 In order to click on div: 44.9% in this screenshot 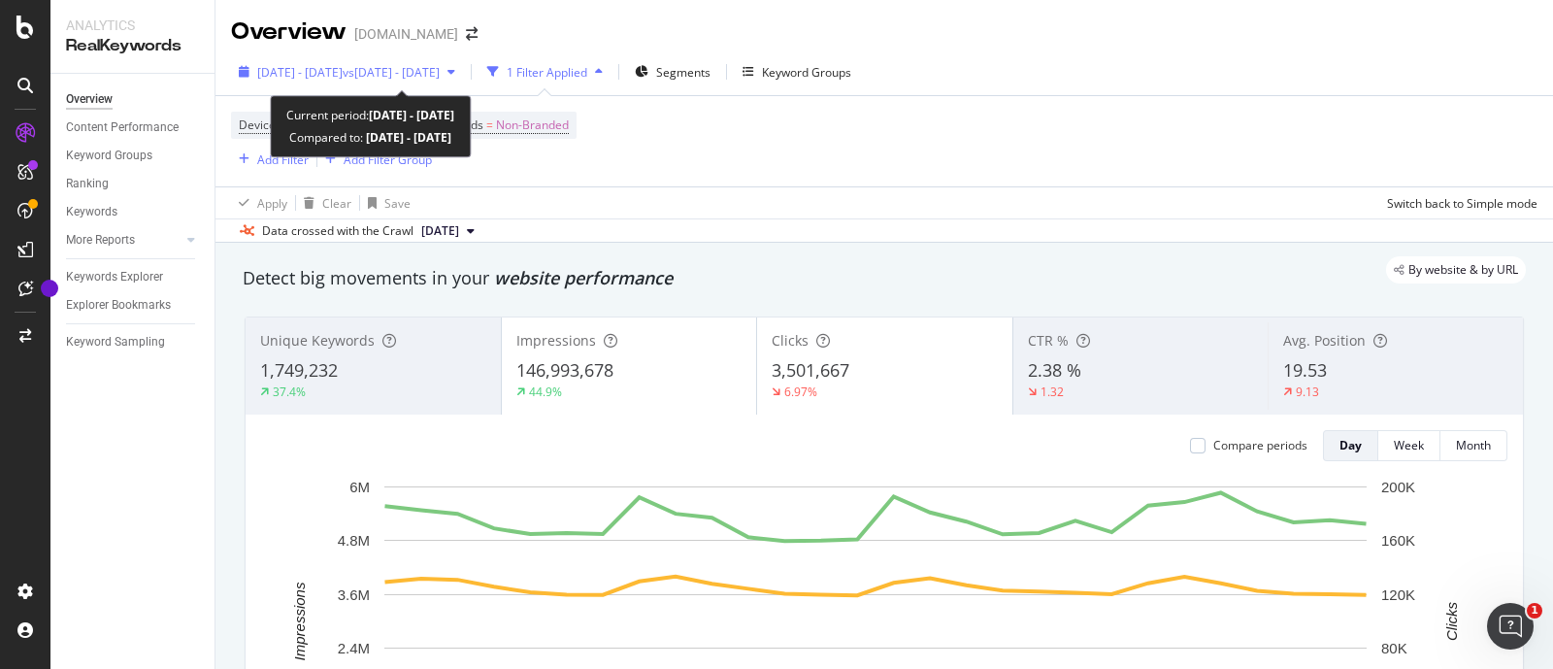, I will do `click(546, 391)`.